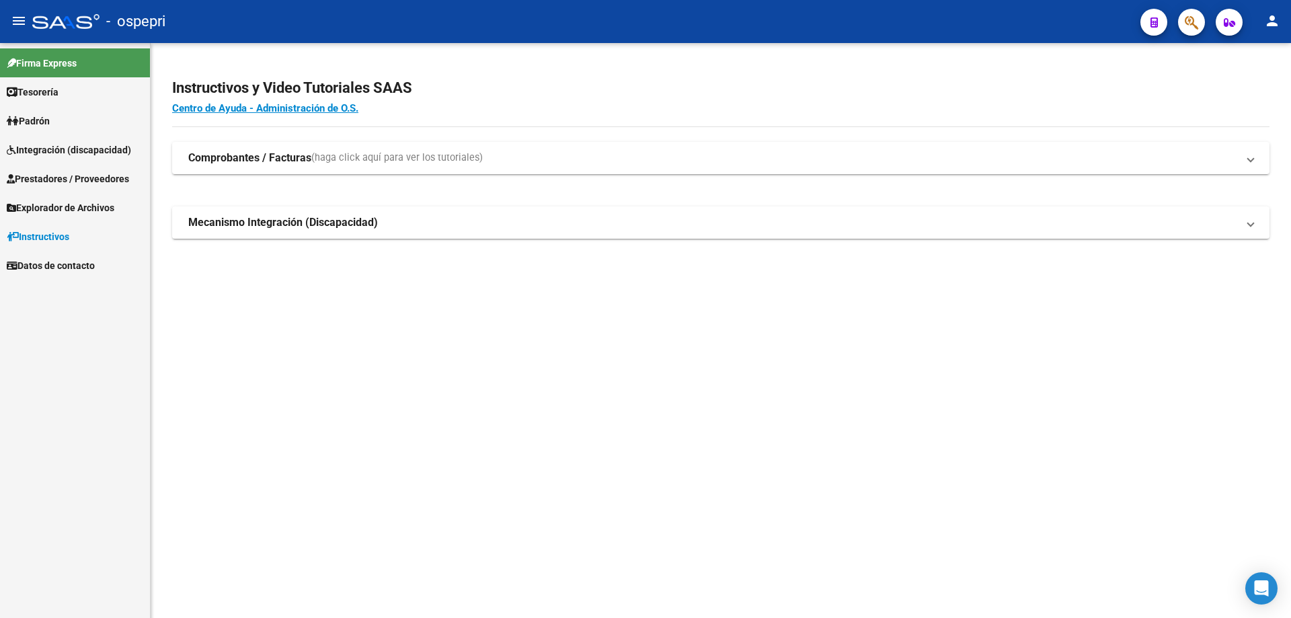  What do you see at coordinates (249, 158) in the screenshot?
I see `strong: Comprobantes / Facturas` at bounding box center [249, 158].